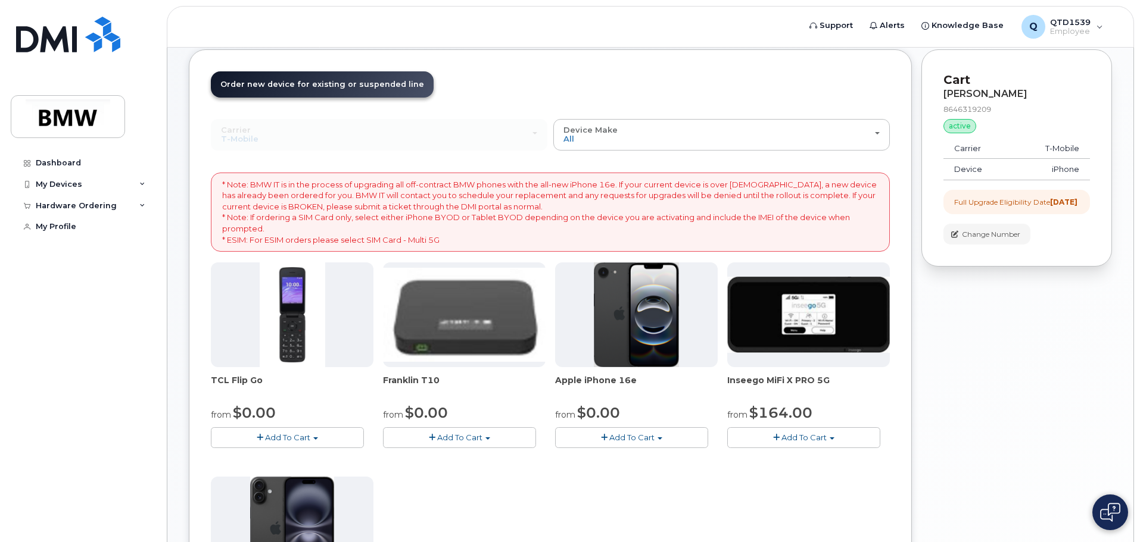 This screenshot has height=542, width=1140. What do you see at coordinates (887, 26) in the screenshot?
I see `a: Alerts` at bounding box center [887, 26].